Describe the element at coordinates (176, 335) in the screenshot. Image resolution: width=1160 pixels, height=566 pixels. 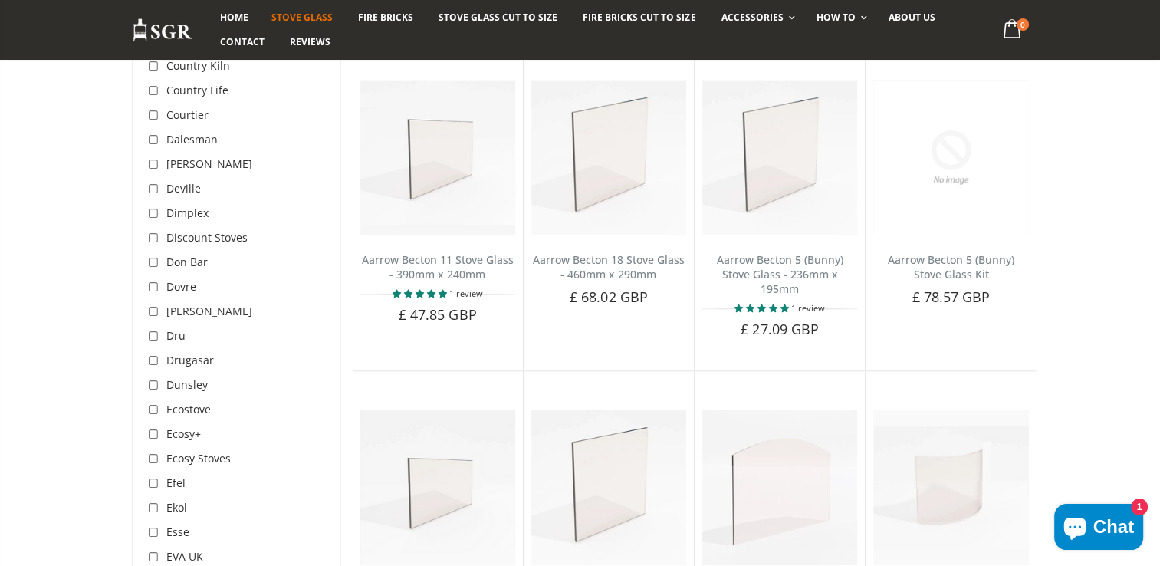
I see `span: Dru` at that location.